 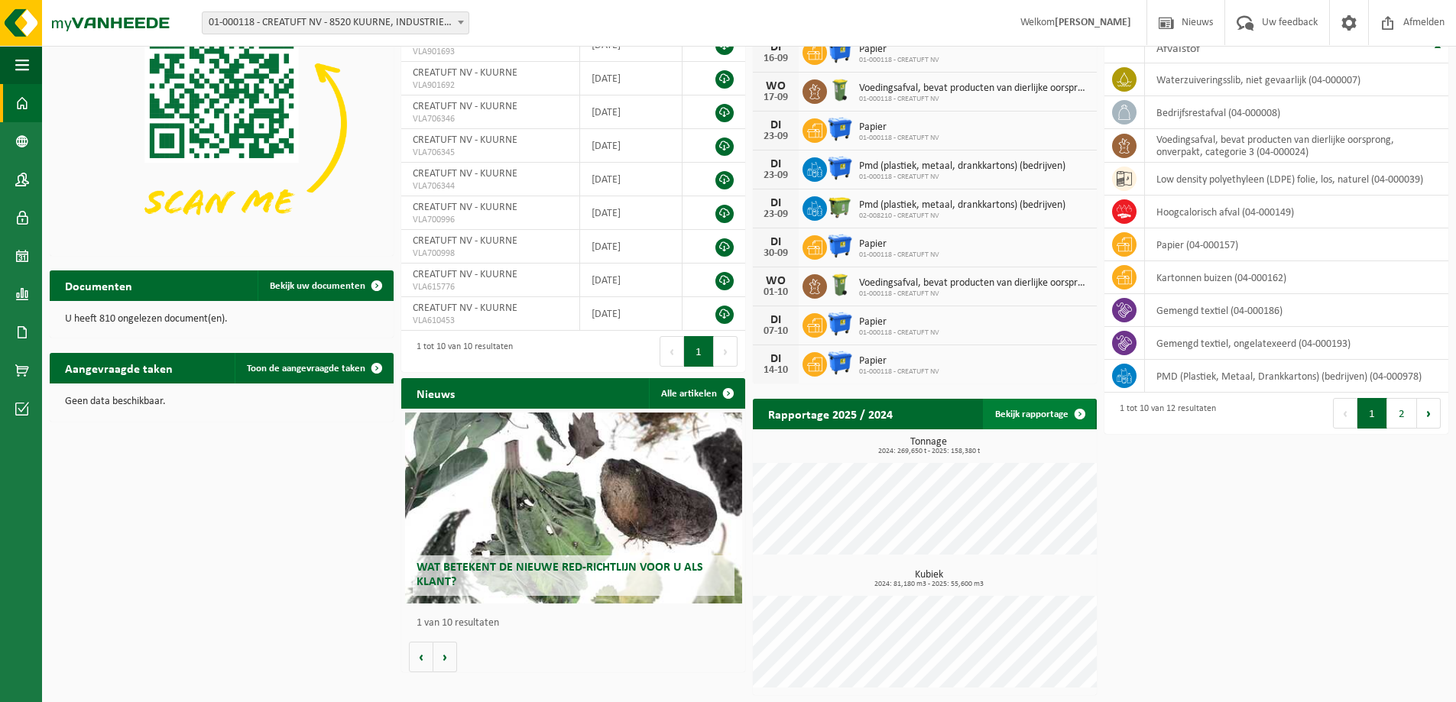 I want to click on span: 01-000118 - CREATUFT NV - 8520 KUURNE, INDUSTRIELAAN 16, so click(x=336, y=23).